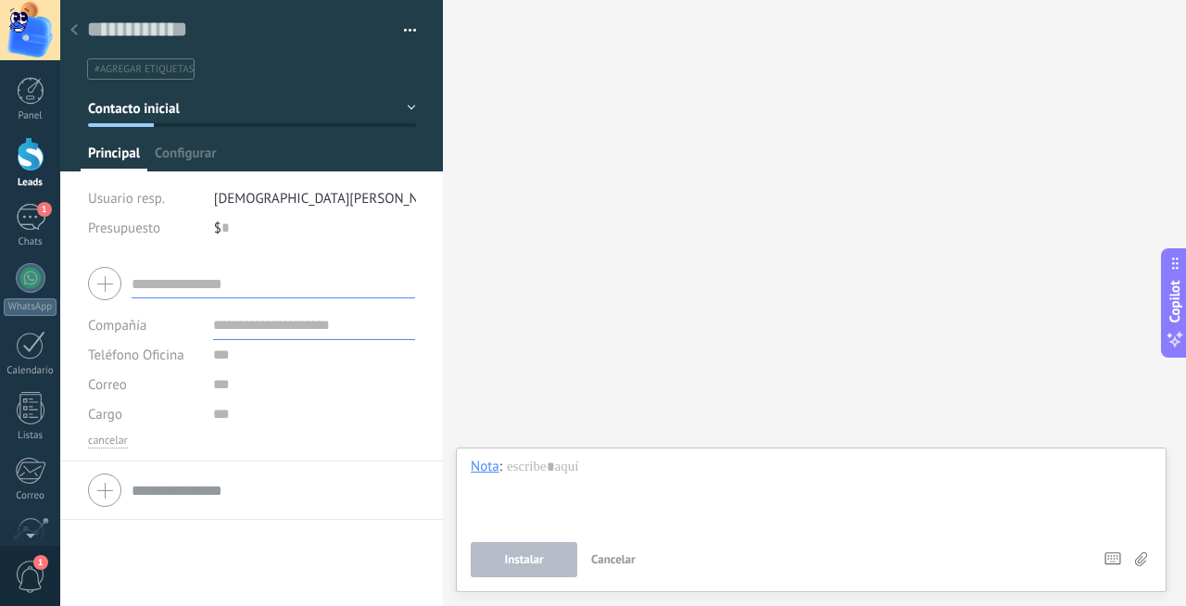  I want to click on div: Usuario resp., so click(144, 198).